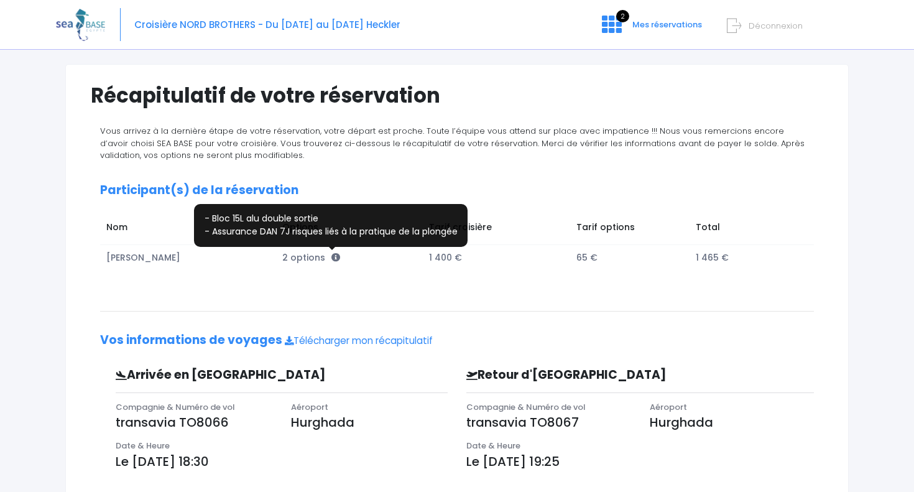  What do you see at coordinates (194, 422) in the screenshot?
I see `p: transavia TO8066` at bounding box center [194, 422].